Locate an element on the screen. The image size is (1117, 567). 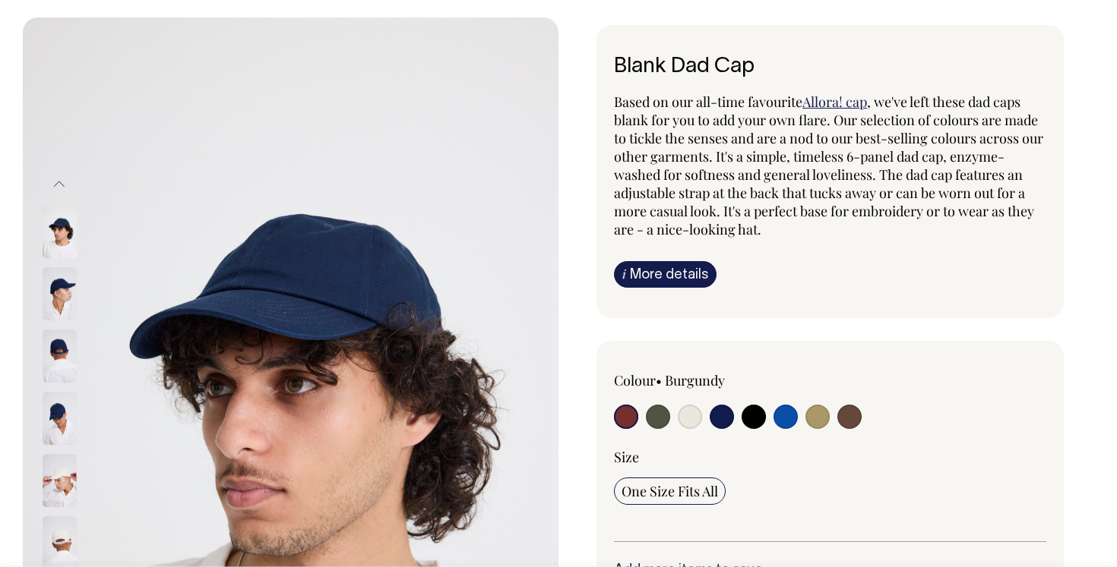
span: Based on our all-time favourite is located at coordinates (708, 102).